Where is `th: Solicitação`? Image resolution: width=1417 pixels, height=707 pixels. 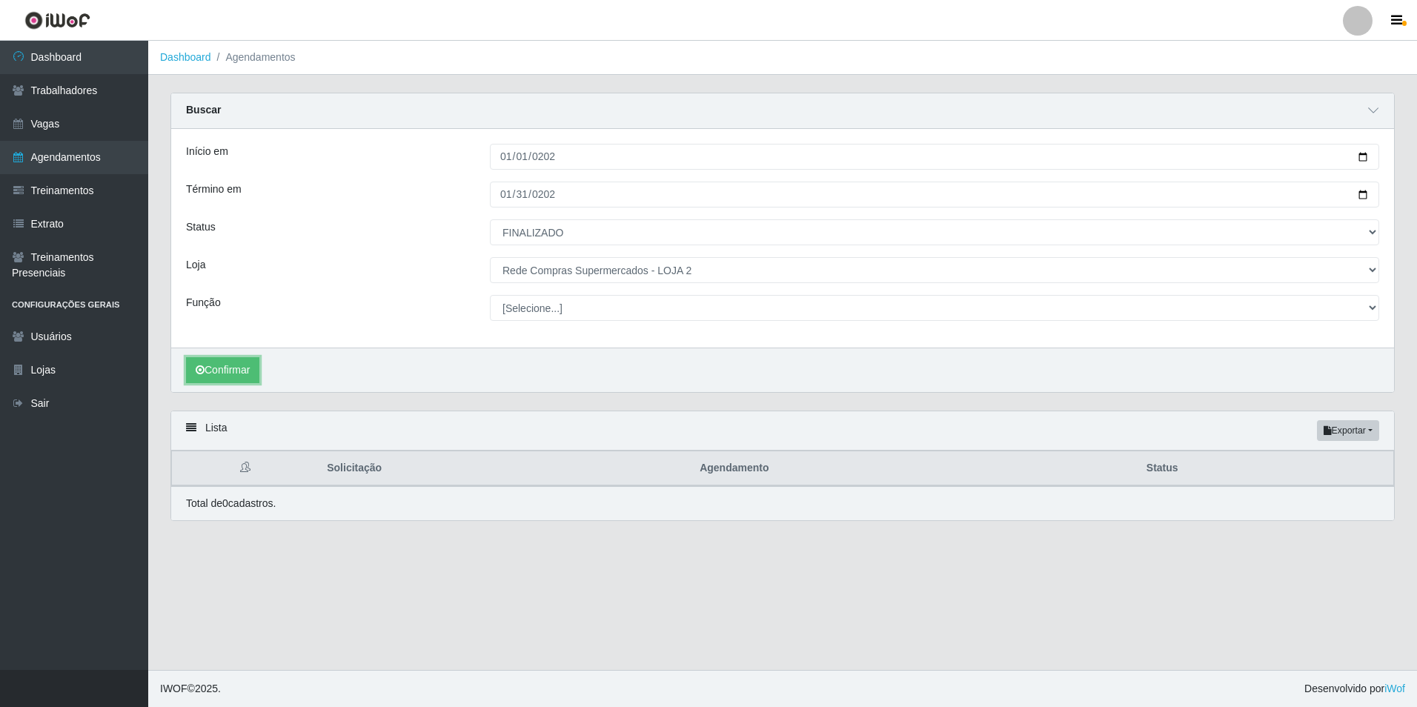
th: Solicitação is located at coordinates (504, 468).